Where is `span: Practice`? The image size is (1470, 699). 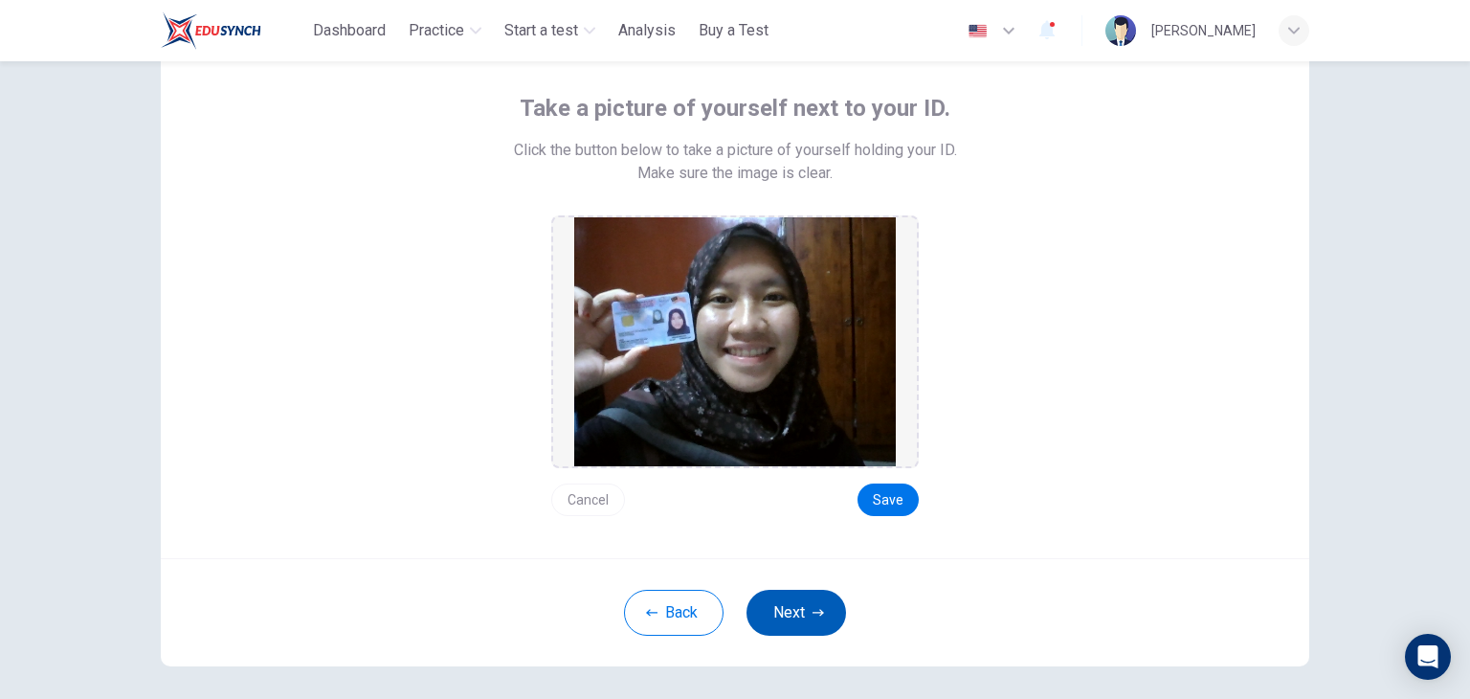
span: Practice is located at coordinates (436, 31).